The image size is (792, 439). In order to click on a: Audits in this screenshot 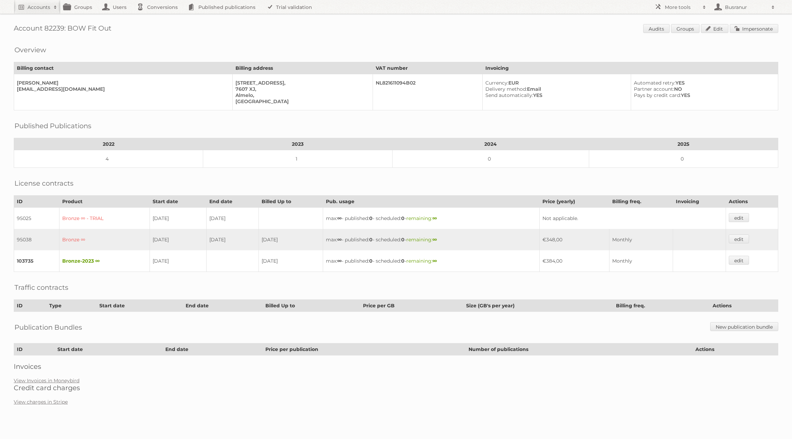, I will do `click(656, 29)`.